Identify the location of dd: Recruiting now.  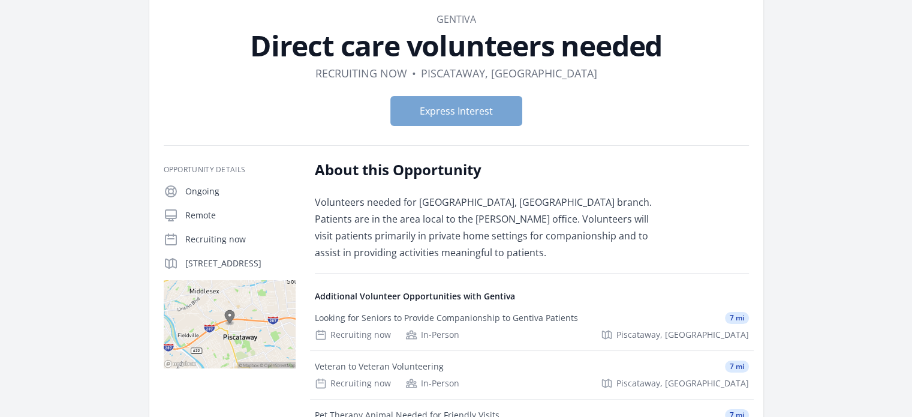
(361, 73).